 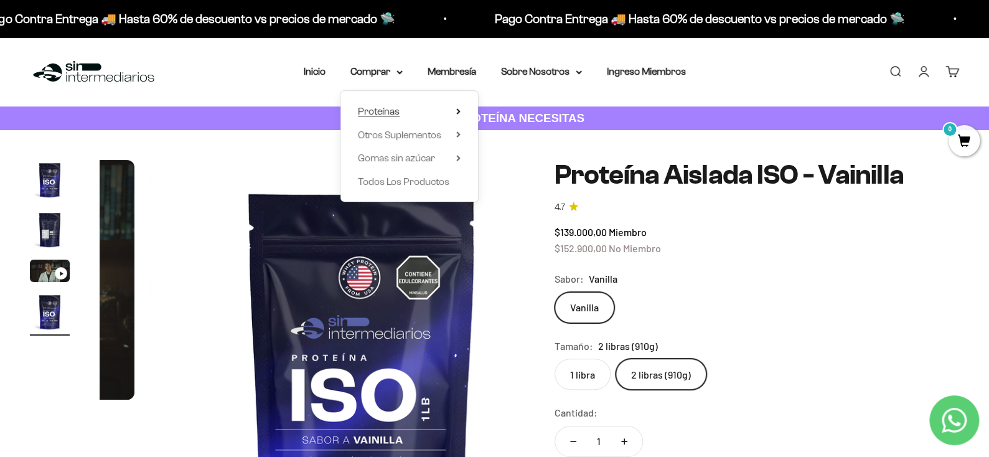 What do you see at coordinates (136, 70) in the screenshot?
I see `div: Más información sobre los ingredientes` at bounding box center [136, 70].